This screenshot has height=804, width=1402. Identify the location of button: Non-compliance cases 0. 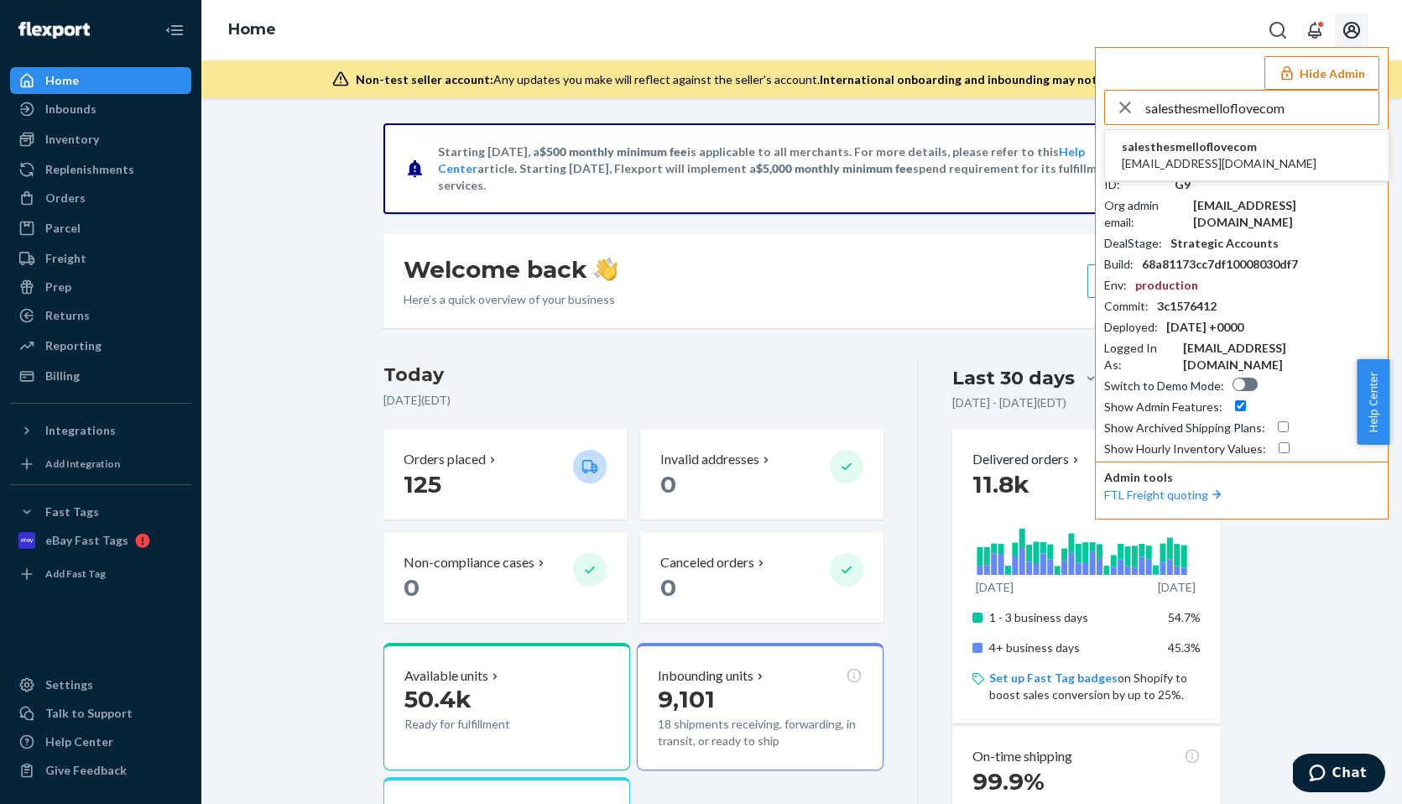
(505, 577).